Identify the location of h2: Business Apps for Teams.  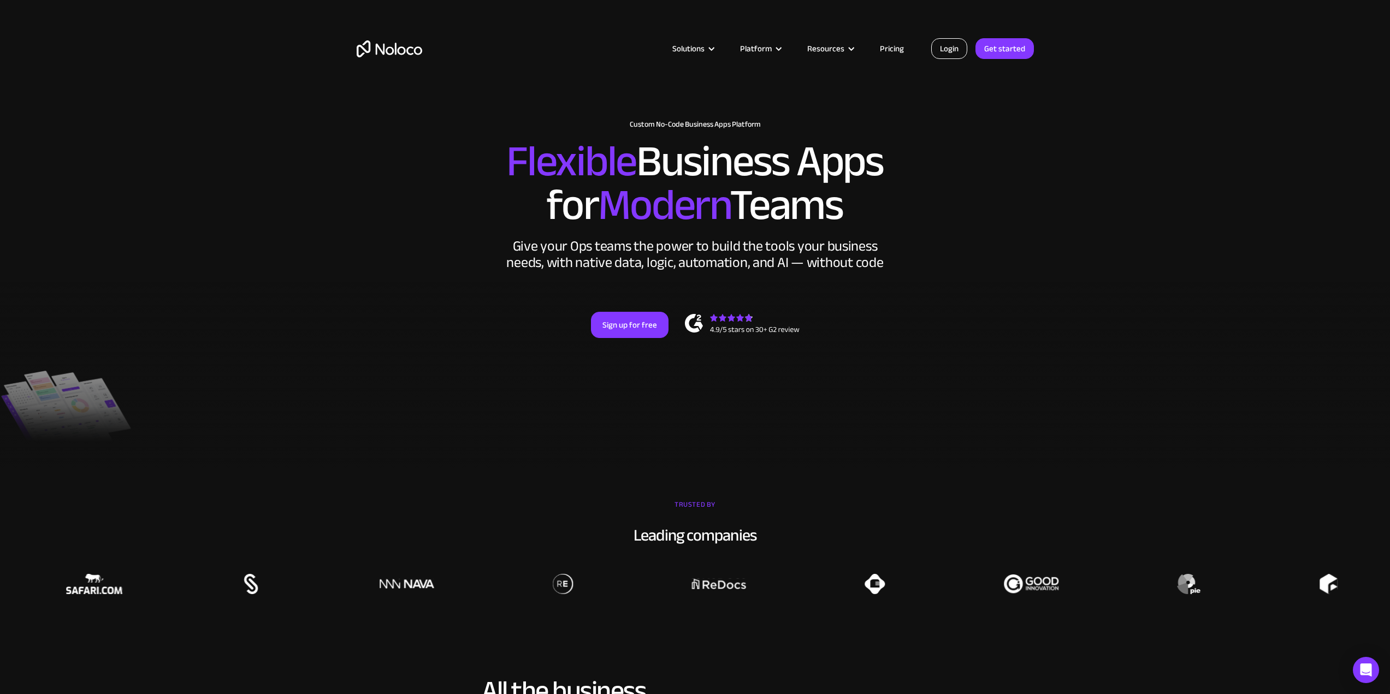
(695, 184).